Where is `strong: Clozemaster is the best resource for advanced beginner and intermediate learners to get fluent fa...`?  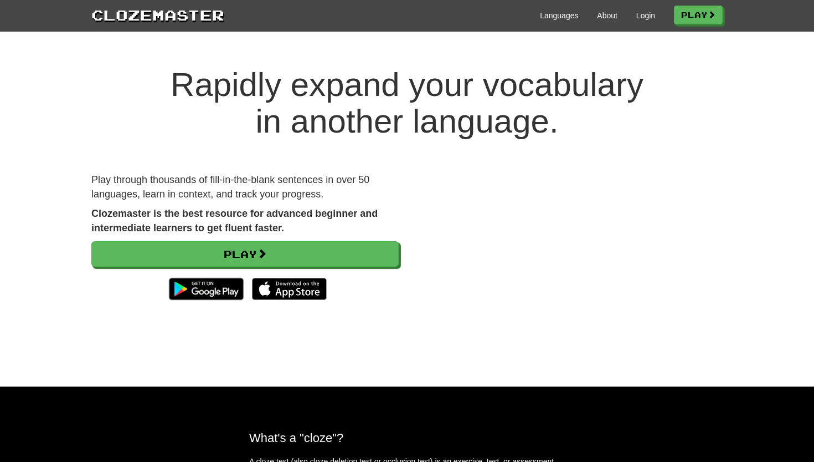
strong: Clozemaster is the best resource for advanced beginner and intermediate learners to get fluent fa... is located at coordinates (234, 221).